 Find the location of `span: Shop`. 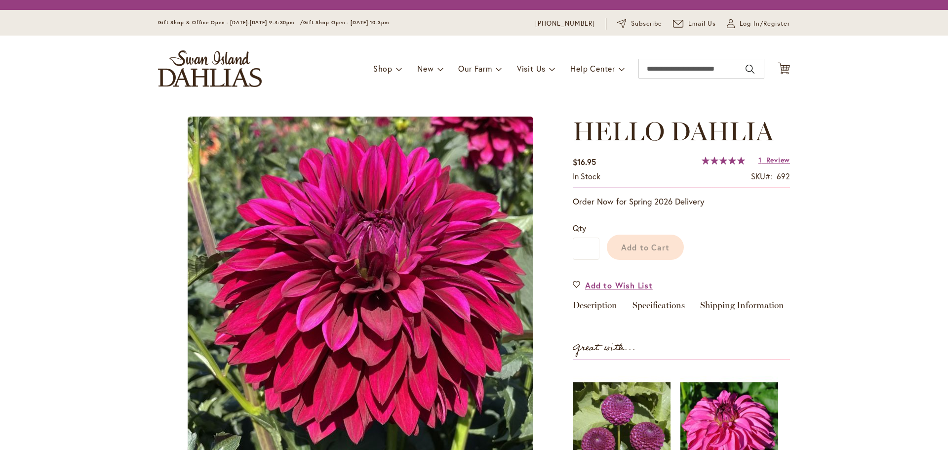

span: Shop is located at coordinates (383, 68).